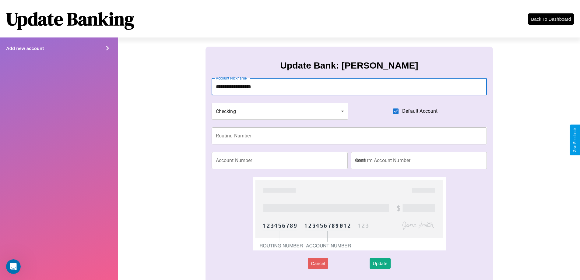  Describe the element at coordinates (551, 19) in the screenshot. I see `button: Back To Dashboard` at that location.